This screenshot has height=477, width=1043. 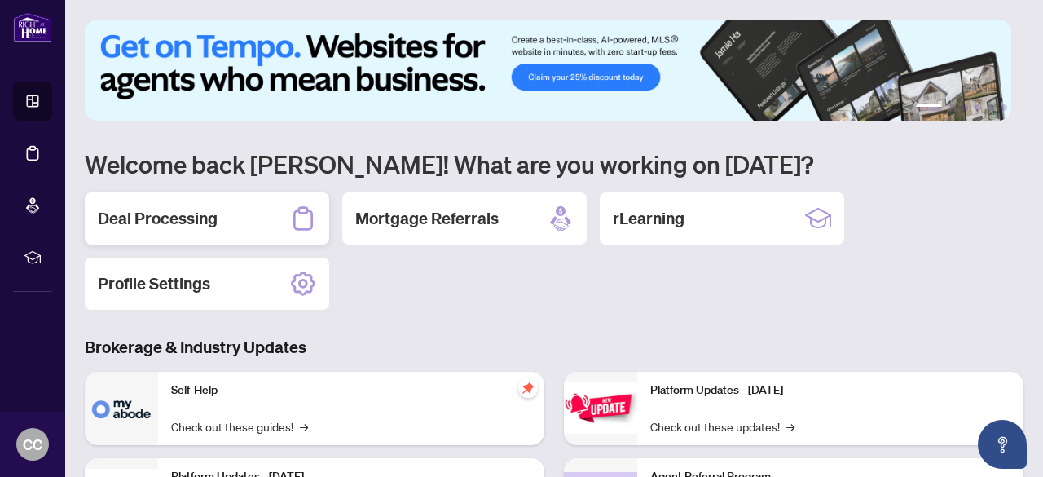 I want to click on button: 4, so click(x=978, y=108).